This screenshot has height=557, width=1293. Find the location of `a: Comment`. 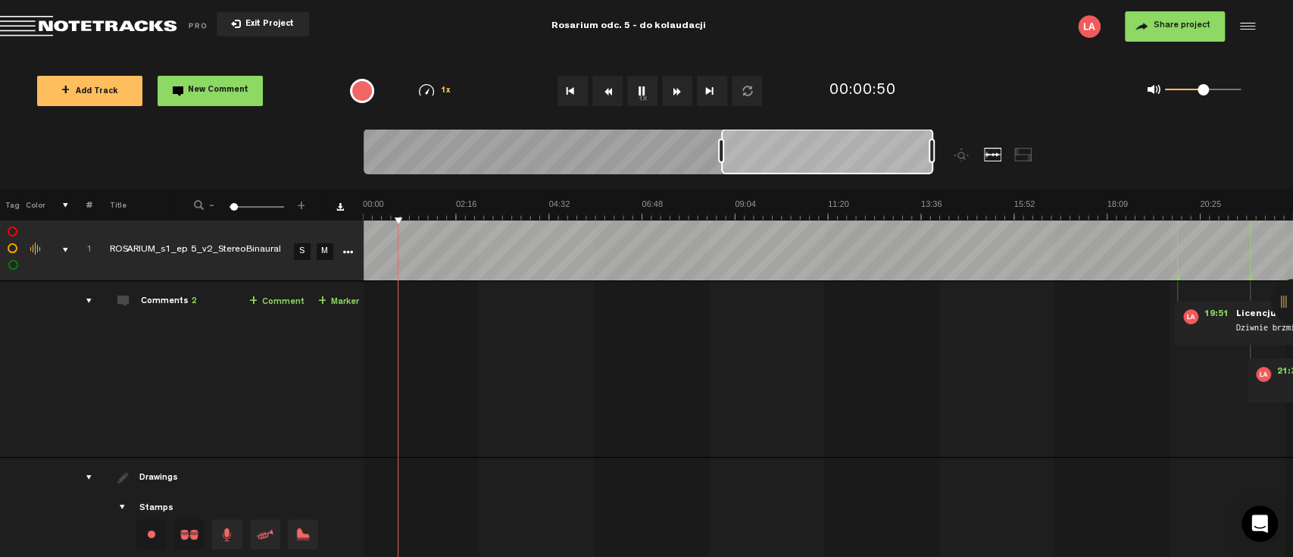

a: Comment is located at coordinates (276, 301).